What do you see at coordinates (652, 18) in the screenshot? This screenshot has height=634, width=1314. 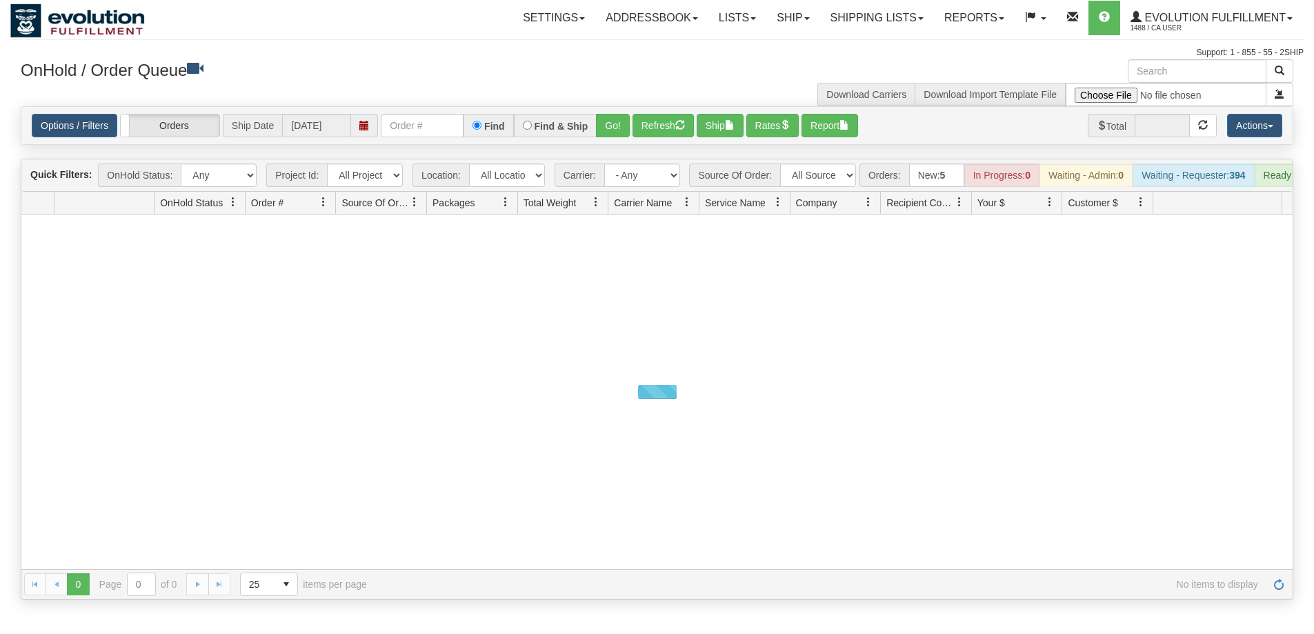 I see `a: Addressbook` at bounding box center [652, 18].